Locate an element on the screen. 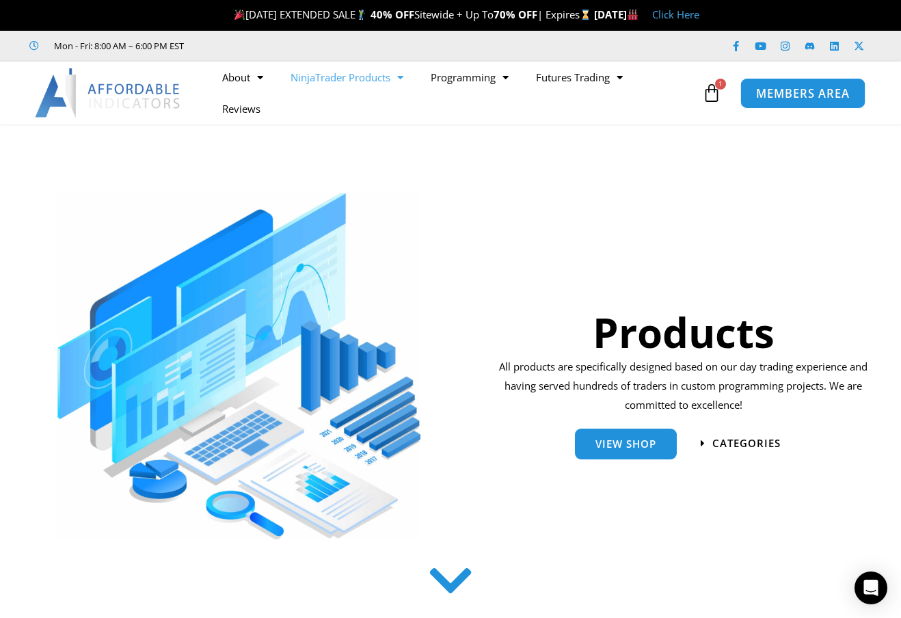 The height and width of the screenshot is (618, 901). span: View Shop is located at coordinates (625, 444).